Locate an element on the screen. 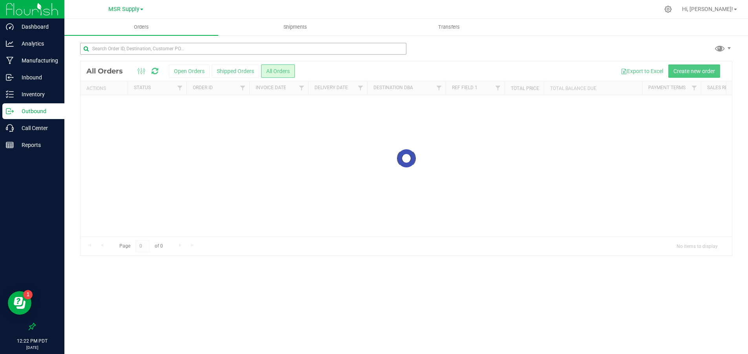 This screenshot has width=748, height=354. span: Transfers is located at coordinates (449, 27).